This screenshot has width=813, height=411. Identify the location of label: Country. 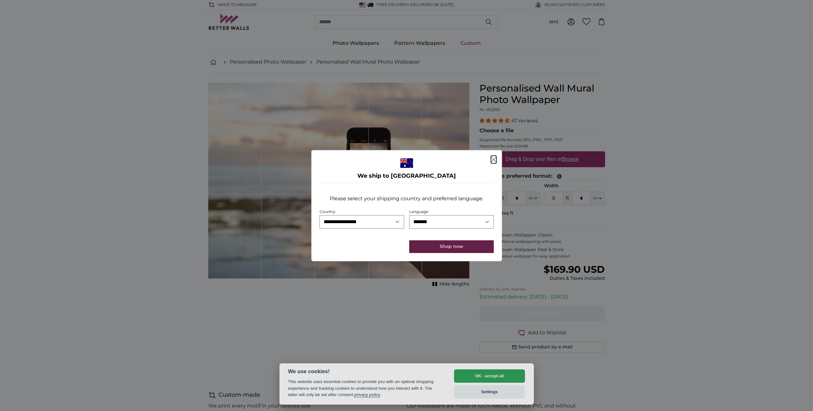
(327, 211).